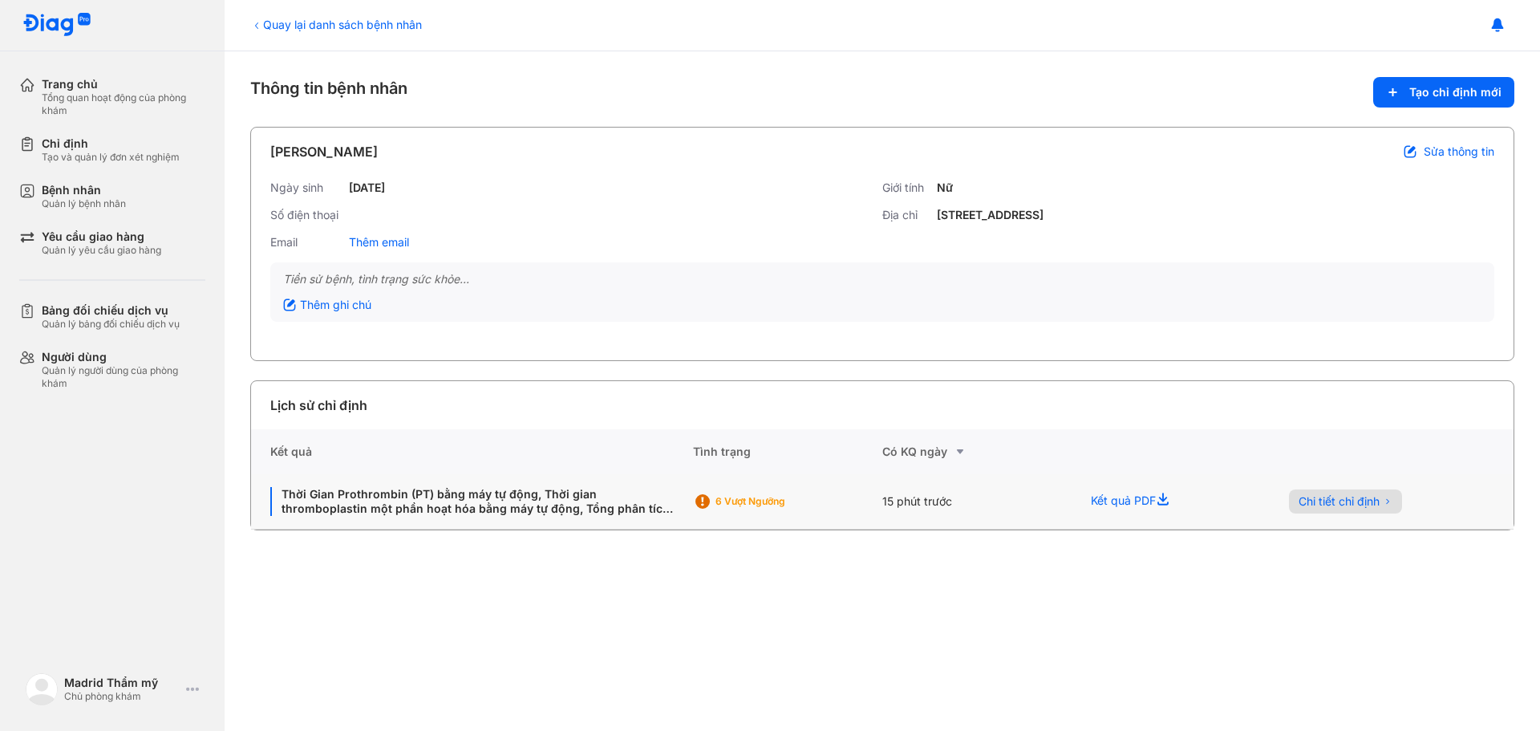 The width and height of the screenshot is (1540, 731). Describe the element at coordinates (111, 310) in the screenshot. I see `div: Bảng đối chiếu dịch vụ` at that location.